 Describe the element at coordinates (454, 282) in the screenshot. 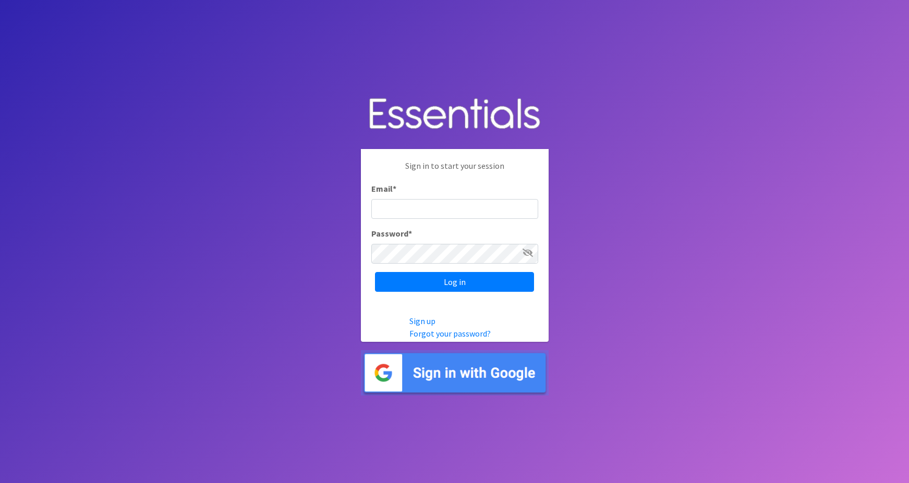

I see `input: Log in` at that location.